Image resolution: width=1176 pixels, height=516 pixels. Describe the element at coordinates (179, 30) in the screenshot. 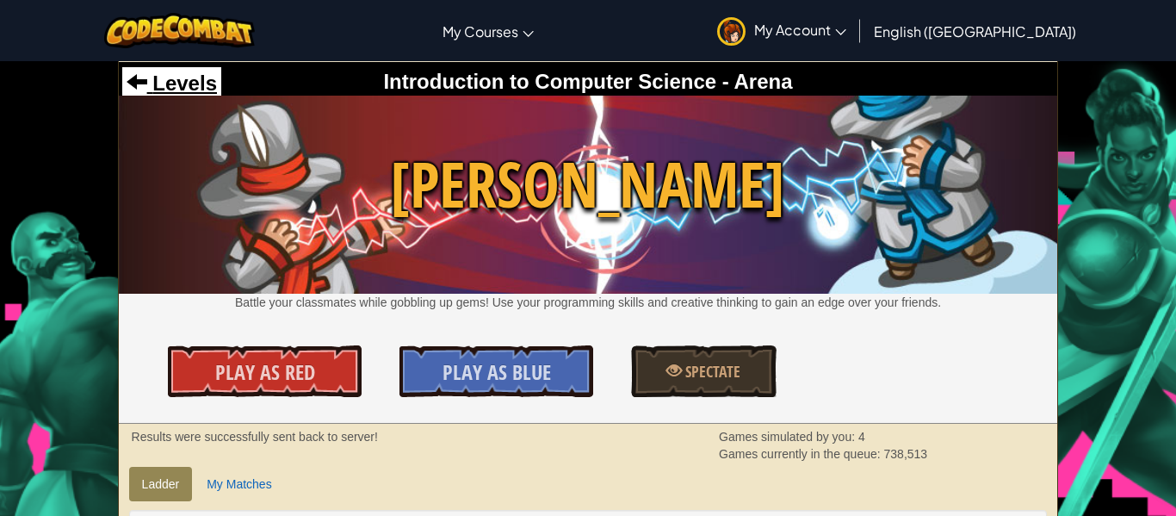

I see `img: CodeCombat logo` at that location.